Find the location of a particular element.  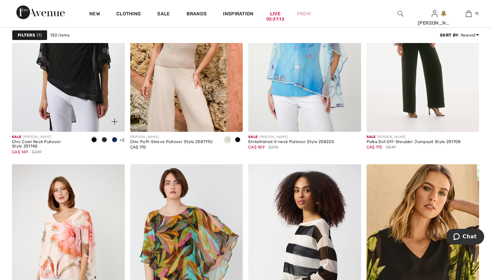

a: New is located at coordinates (95, 14).